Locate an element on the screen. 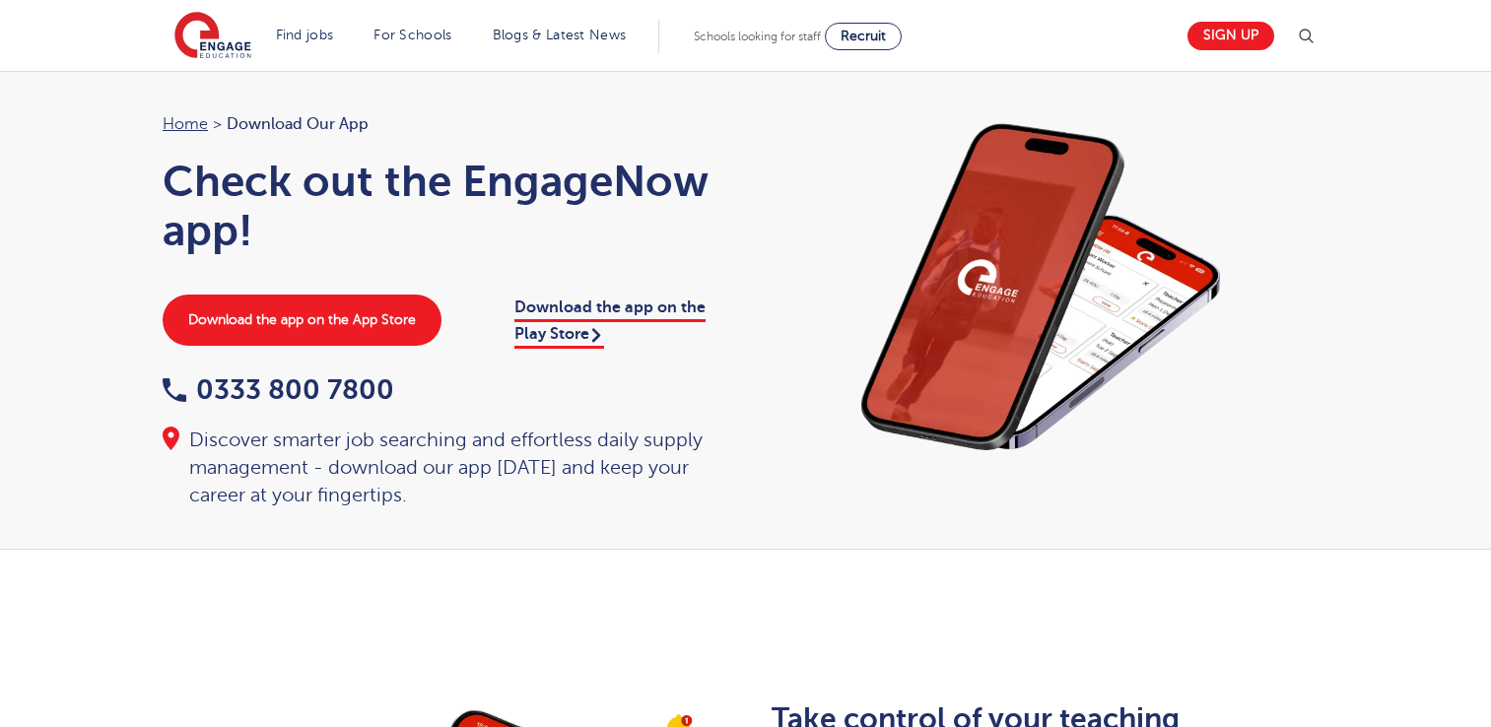 This screenshot has height=727, width=1491. span: Download our app is located at coordinates (298, 124).